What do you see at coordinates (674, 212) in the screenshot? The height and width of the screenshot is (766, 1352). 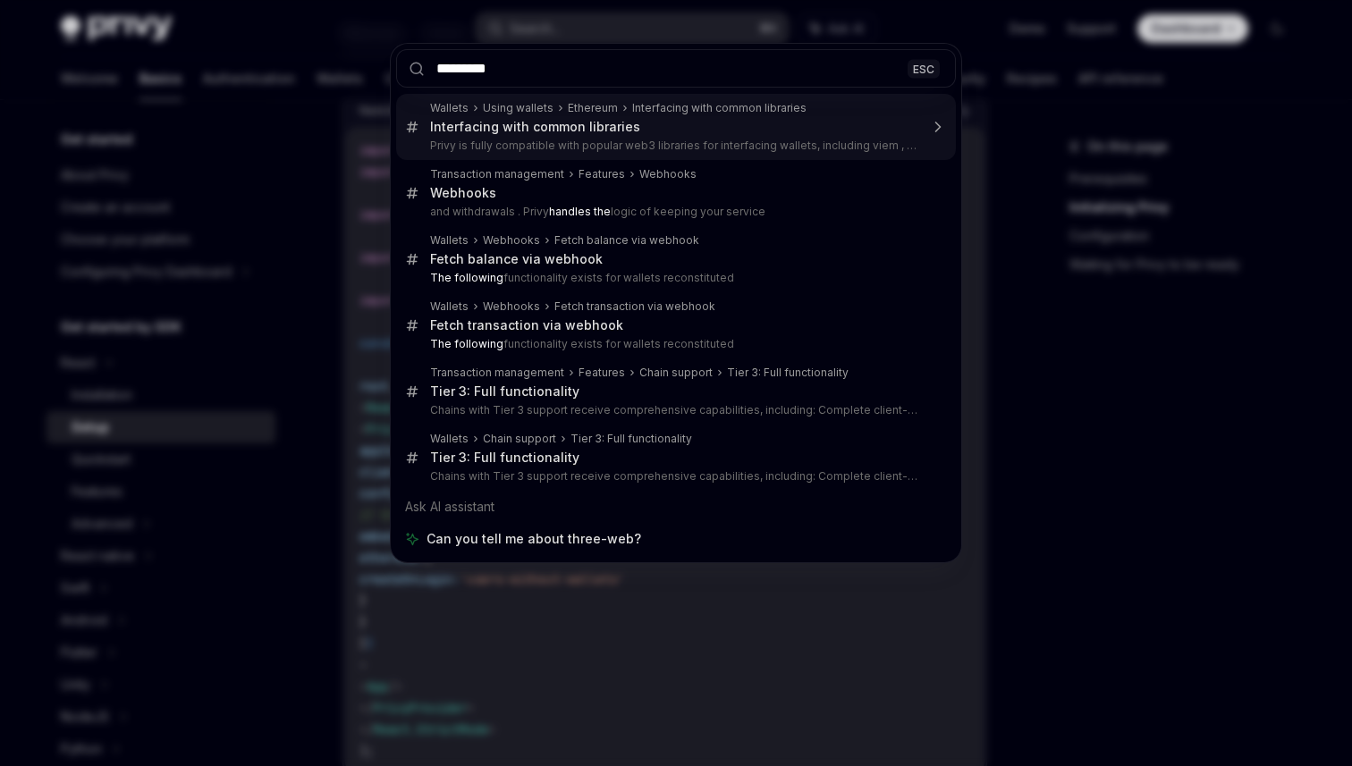 I see `p: and withdrawals . Privy logic of keeping your service` at bounding box center [674, 212].